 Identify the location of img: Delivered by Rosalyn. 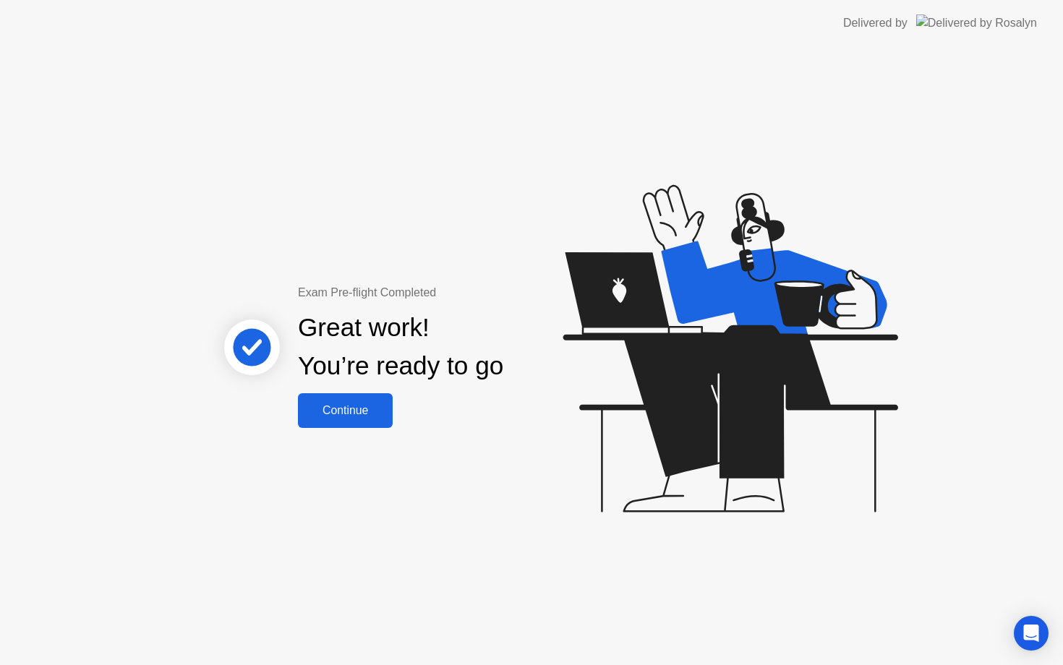
(976, 22).